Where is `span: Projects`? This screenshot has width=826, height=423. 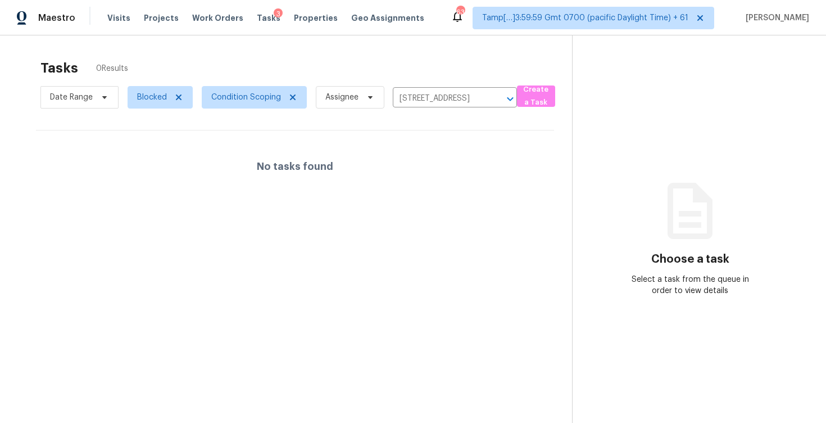
span: Projects is located at coordinates (161, 18).